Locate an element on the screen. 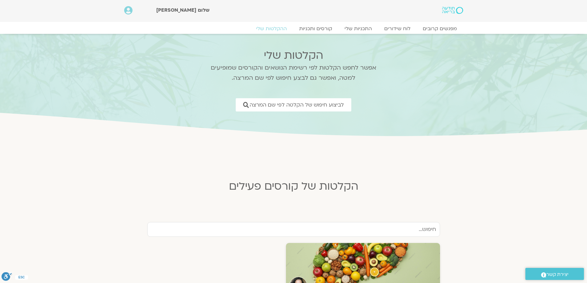  span: לביצוע חיפוש של הקלטה לפי שם המרצה is located at coordinates (297, 105).